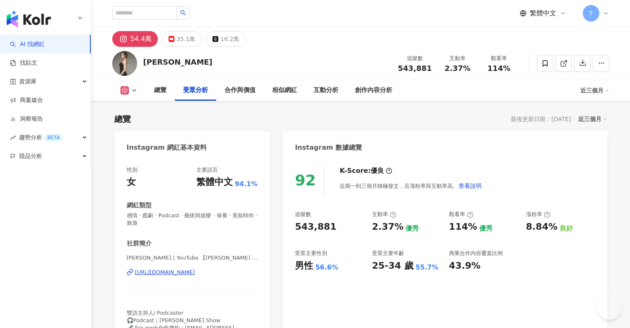 This screenshot has height=328, width=630. I want to click on div: 54.4萬, so click(141, 39).